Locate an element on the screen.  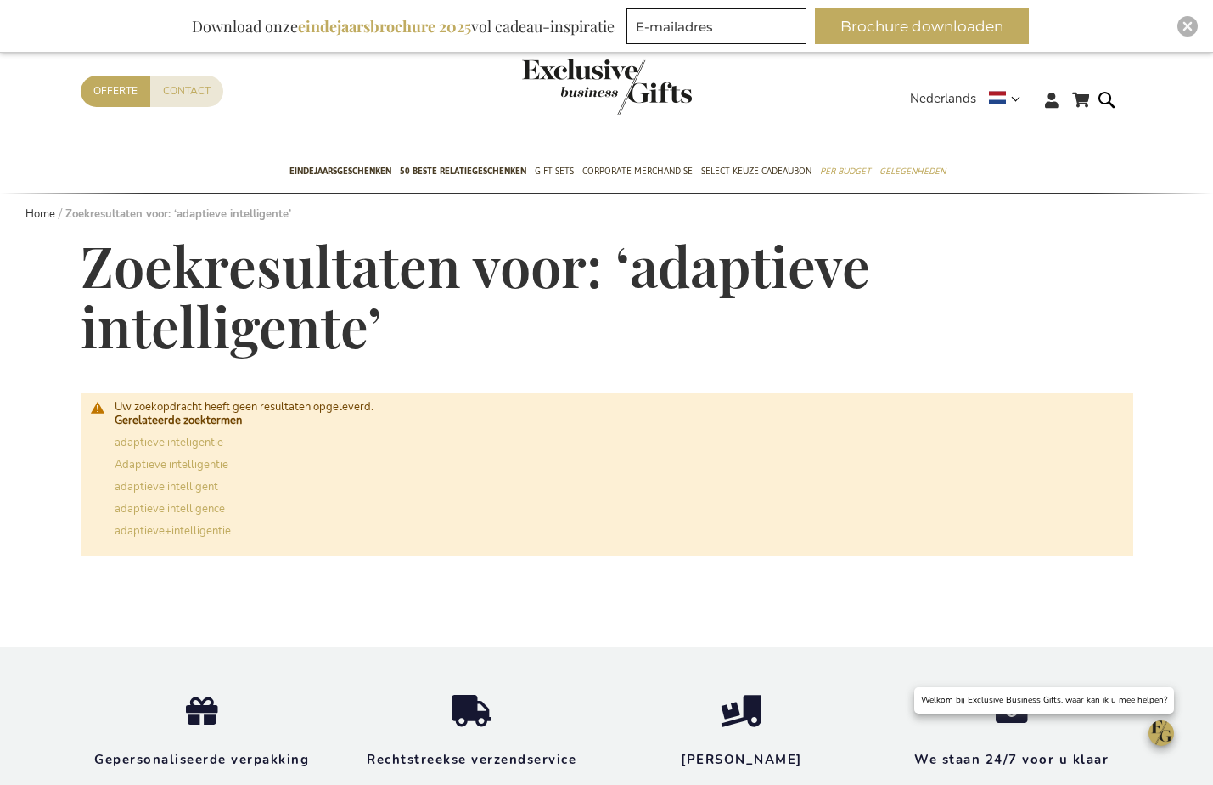
img: Close is located at coordinates (1188, 26).